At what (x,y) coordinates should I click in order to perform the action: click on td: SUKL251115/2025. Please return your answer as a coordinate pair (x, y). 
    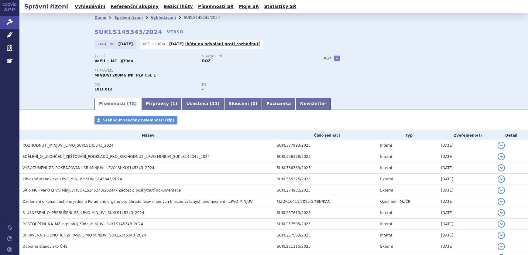
    Looking at the image, I should click on (325, 247).